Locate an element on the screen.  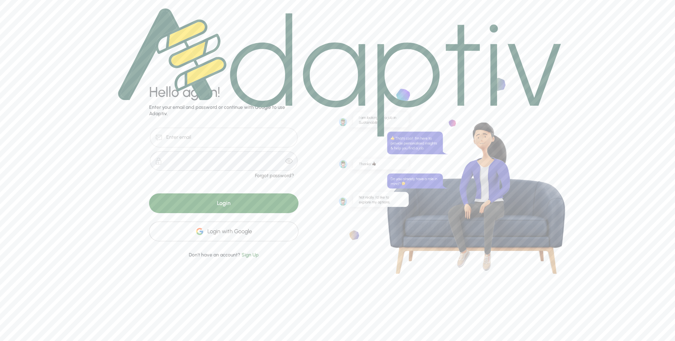
img: logo.1749501288befa47a911bf1f7fa84db0.svg is located at coordinates (340, 72).